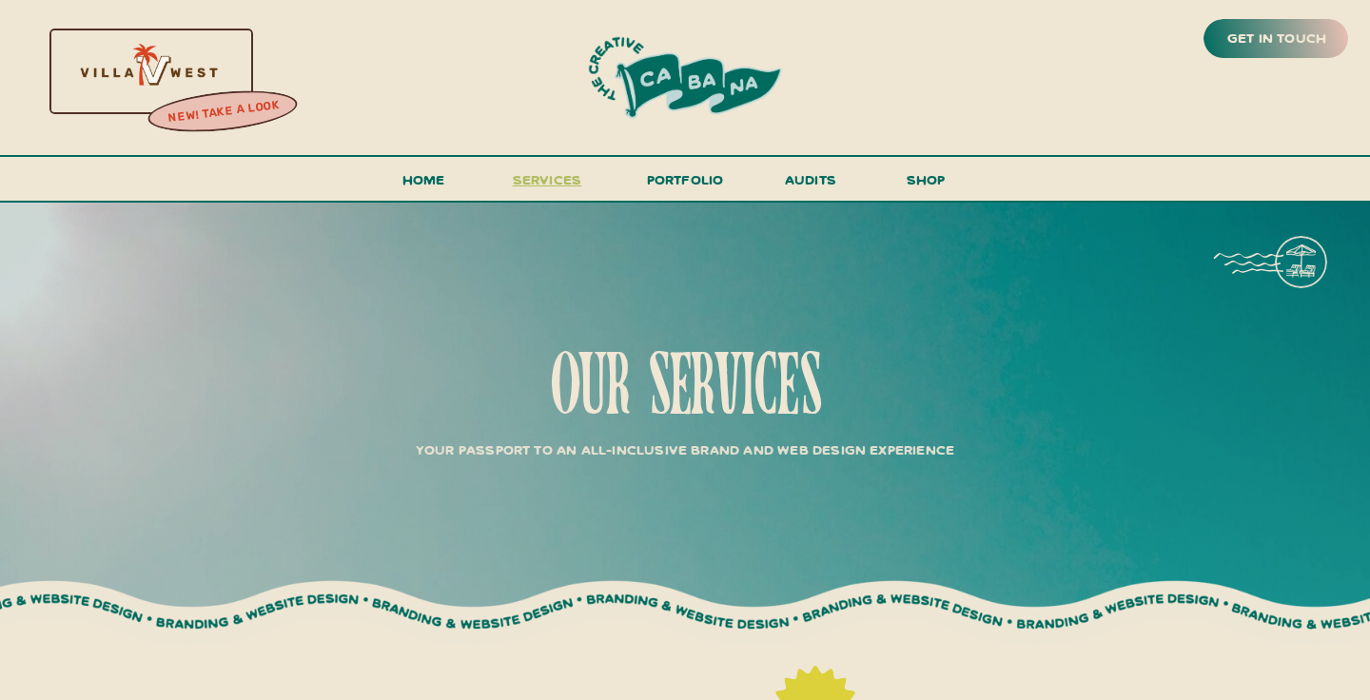  What do you see at coordinates (685, 185) in the screenshot?
I see `a: portfolio` at bounding box center [685, 185].